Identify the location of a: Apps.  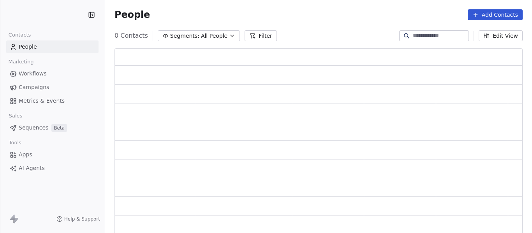
(52, 155).